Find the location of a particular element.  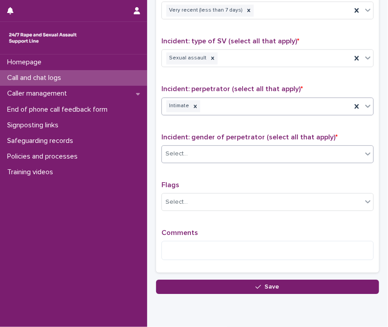

span: Save is located at coordinates (272, 287).